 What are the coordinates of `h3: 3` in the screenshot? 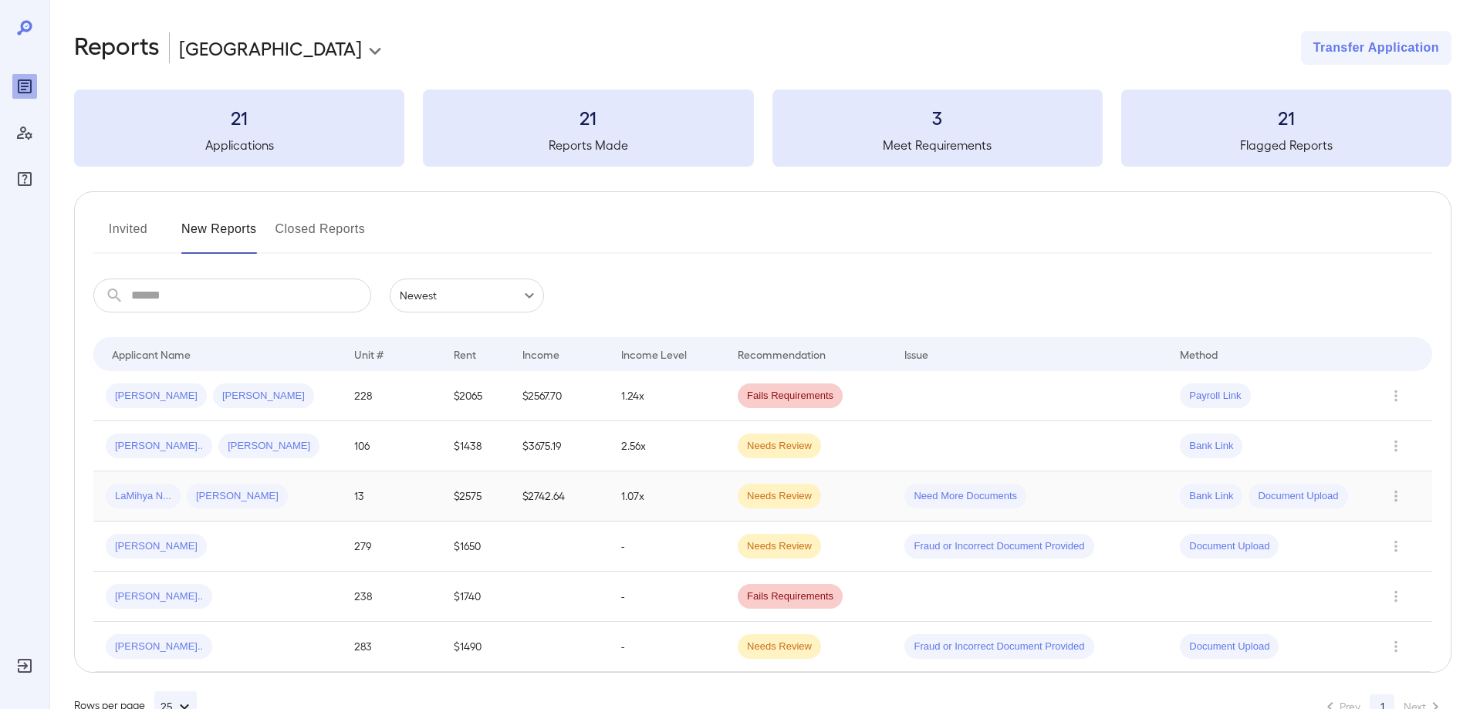 It's located at (937, 117).